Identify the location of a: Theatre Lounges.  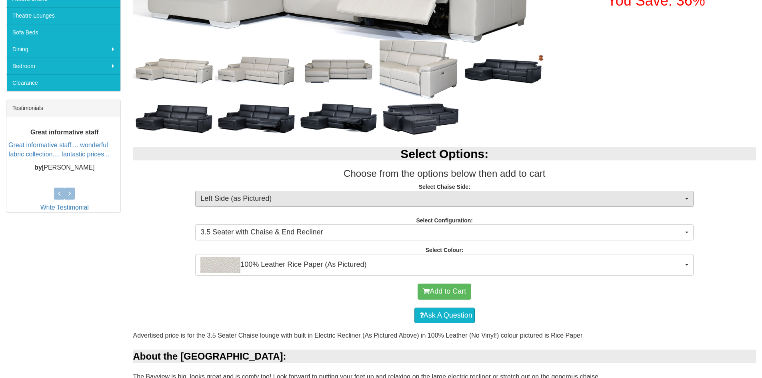
(63, 16).